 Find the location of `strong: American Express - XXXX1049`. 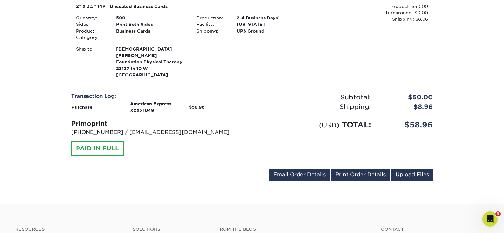

strong: American Express - XXXX1049 is located at coordinates (152, 107).